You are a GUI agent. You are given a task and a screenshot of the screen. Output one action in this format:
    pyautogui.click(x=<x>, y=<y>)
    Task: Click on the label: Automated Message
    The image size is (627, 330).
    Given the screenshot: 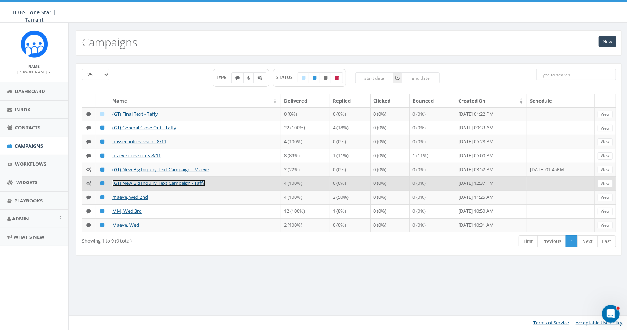 What is the action you would take?
    pyautogui.click(x=260, y=78)
    